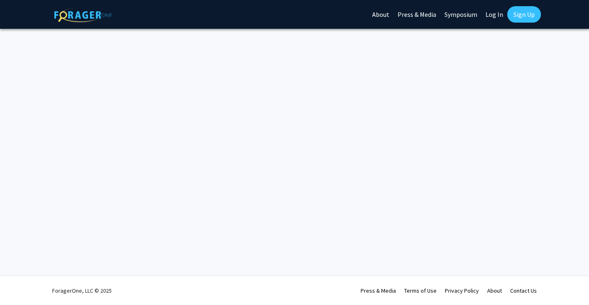 The height and width of the screenshot is (305, 589). What do you see at coordinates (495, 291) in the screenshot?
I see `a: About` at bounding box center [495, 291].